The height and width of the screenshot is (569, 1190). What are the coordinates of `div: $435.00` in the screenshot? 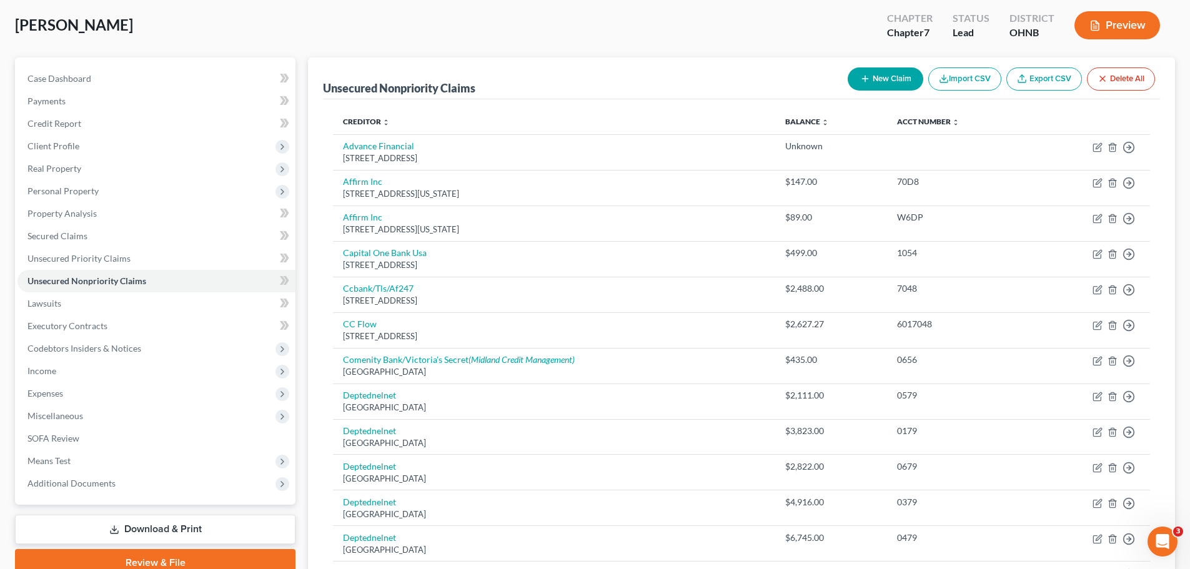 It's located at (831, 360).